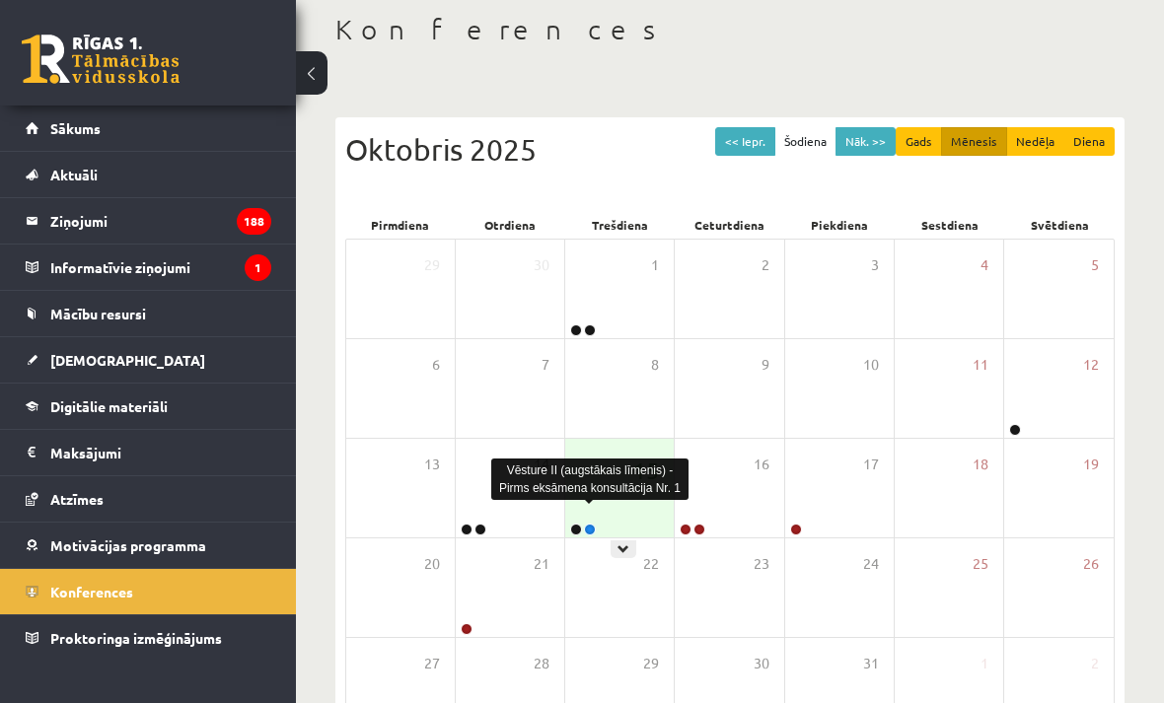 This screenshot has width=1164, height=703. What do you see at coordinates (75, 128) in the screenshot?
I see `span: Sākums` at bounding box center [75, 128].